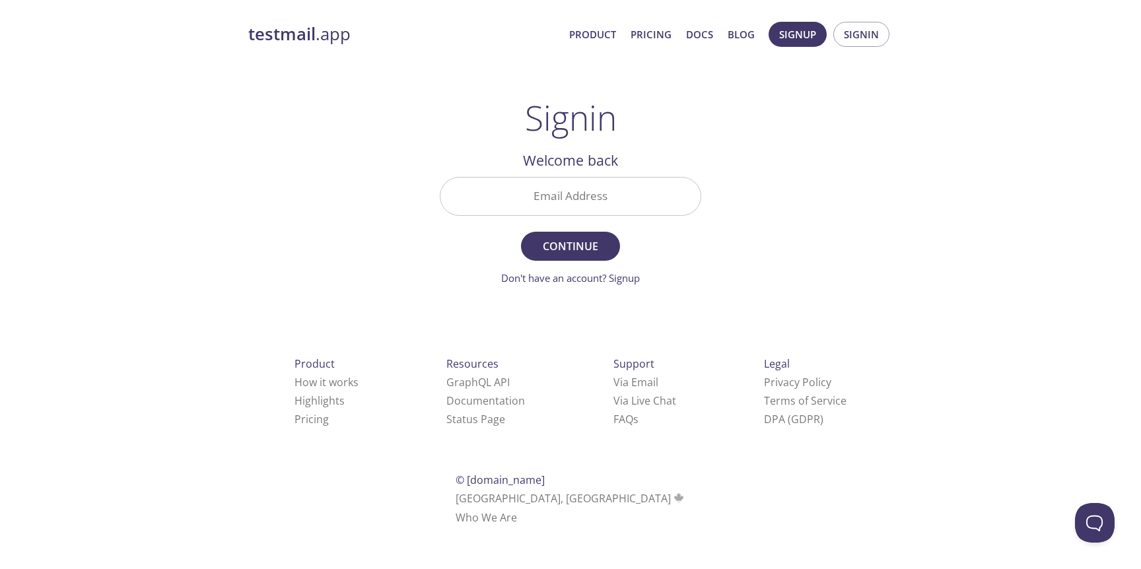 This screenshot has width=1141, height=569. I want to click on span: Product, so click(314, 364).